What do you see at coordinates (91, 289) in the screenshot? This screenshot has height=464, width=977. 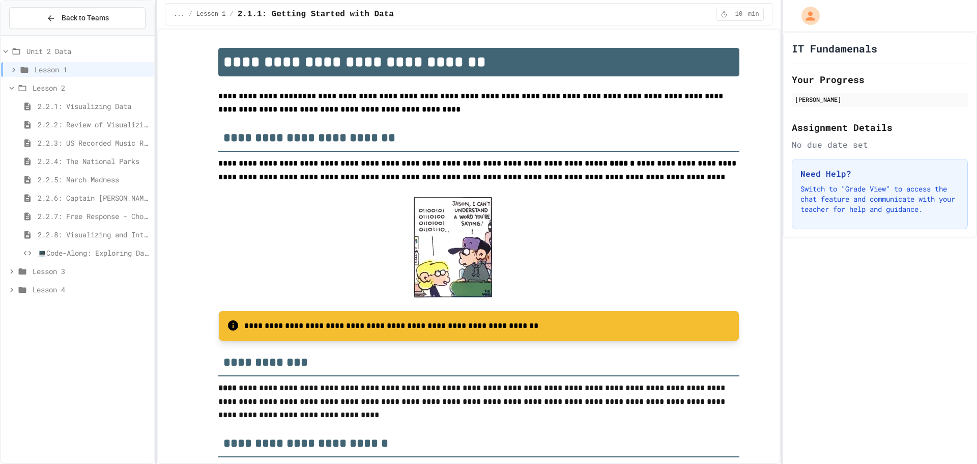 I see `span: Lesson 4` at bounding box center [91, 289].